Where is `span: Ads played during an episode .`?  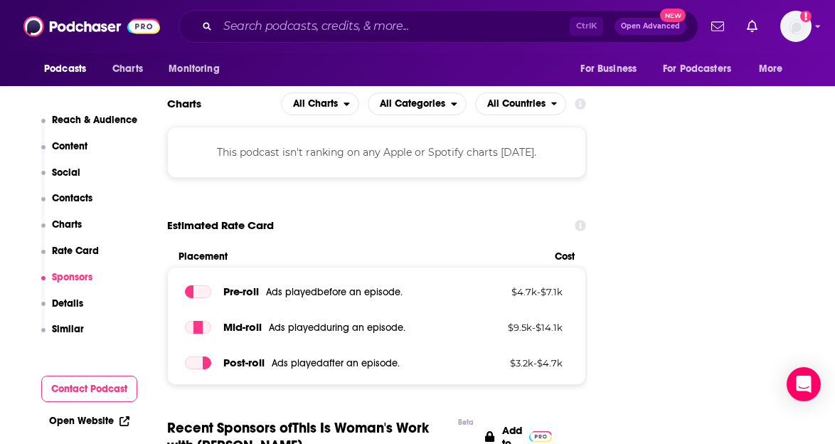 span: Ads played during an episode . is located at coordinates (337, 327).